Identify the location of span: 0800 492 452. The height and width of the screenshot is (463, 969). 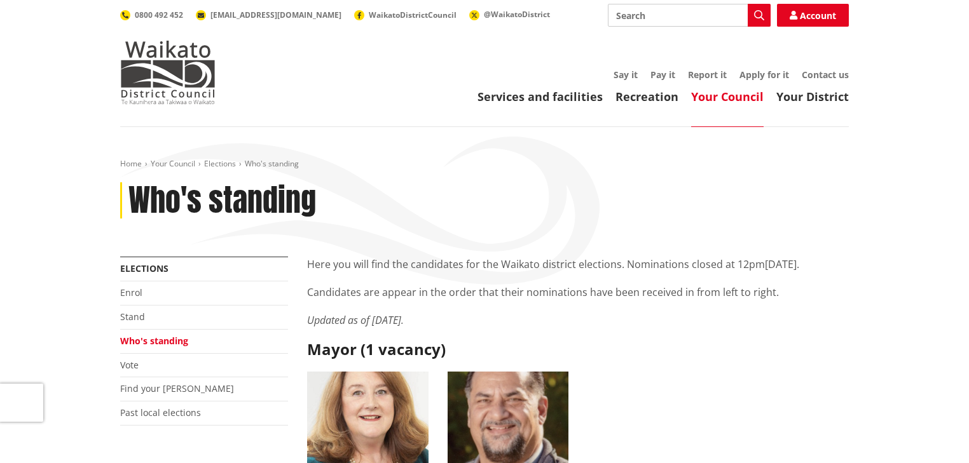
(159, 15).